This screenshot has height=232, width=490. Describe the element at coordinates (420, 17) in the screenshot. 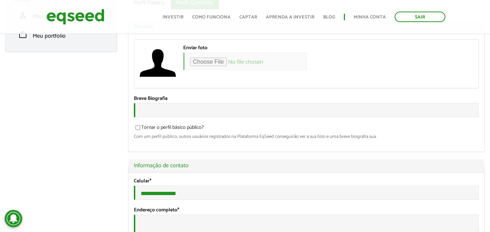

I see `a: Sair` at that location.